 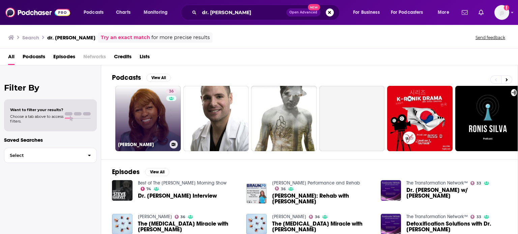 I want to click on img: Dr. Roni Glassman: Rehab with Roni, so click(x=256, y=193).